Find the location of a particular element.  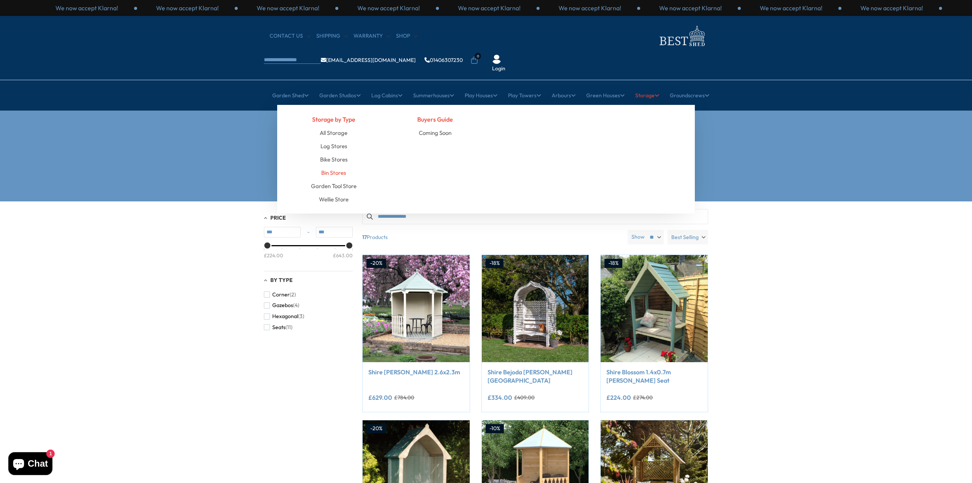

button: Seats is located at coordinates (278, 327).